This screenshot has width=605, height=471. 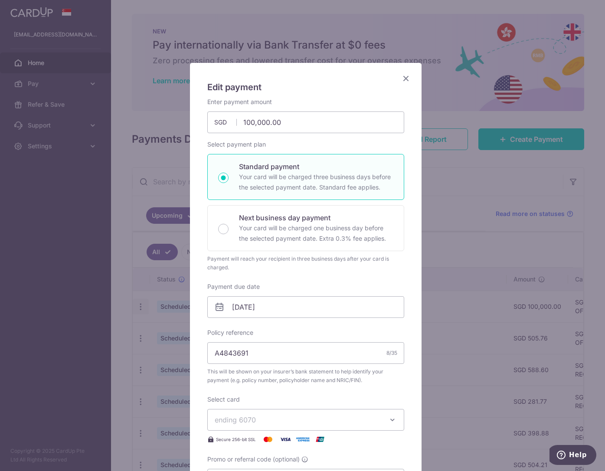 What do you see at coordinates (303, 439) in the screenshot?
I see `img: American Express` at bounding box center [303, 439].